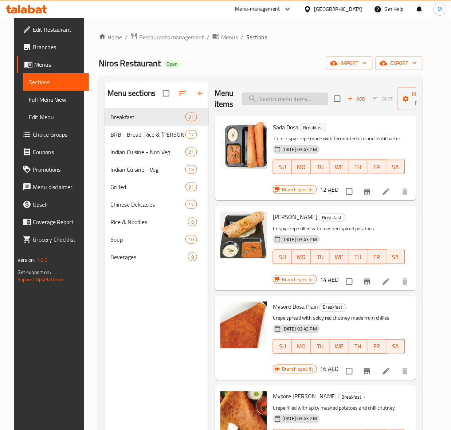 Image resolution: width=451 pixels, height=430 pixels. Describe the element at coordinates (148, 187) in the screenshot. I see `span: Grilled` at that location.